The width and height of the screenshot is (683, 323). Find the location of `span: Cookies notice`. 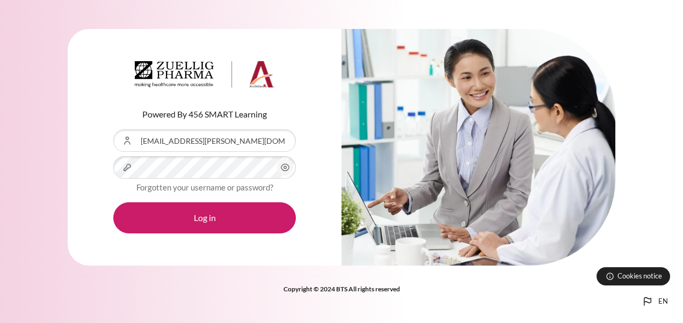

span: Cookies notice is located at coordinates (639, 276).